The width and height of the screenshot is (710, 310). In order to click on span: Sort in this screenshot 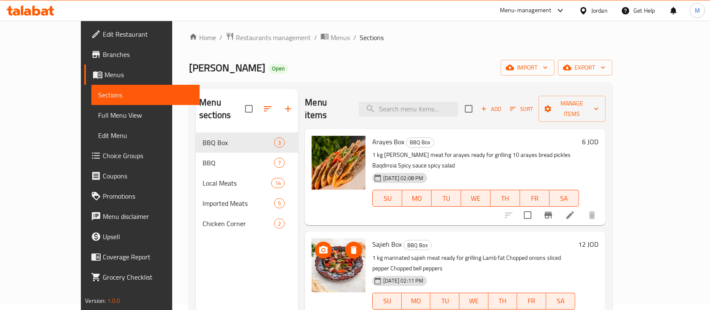, I will do `click(522, 109)`.